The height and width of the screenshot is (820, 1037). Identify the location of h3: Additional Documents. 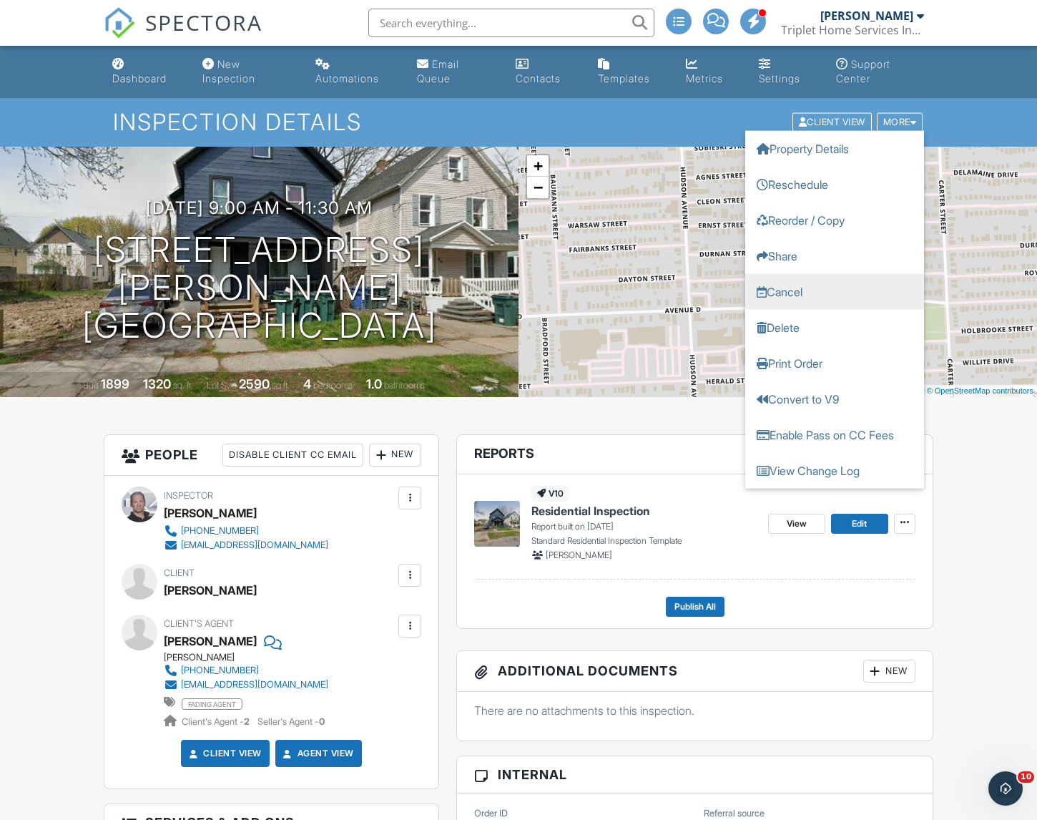
(695, 671).